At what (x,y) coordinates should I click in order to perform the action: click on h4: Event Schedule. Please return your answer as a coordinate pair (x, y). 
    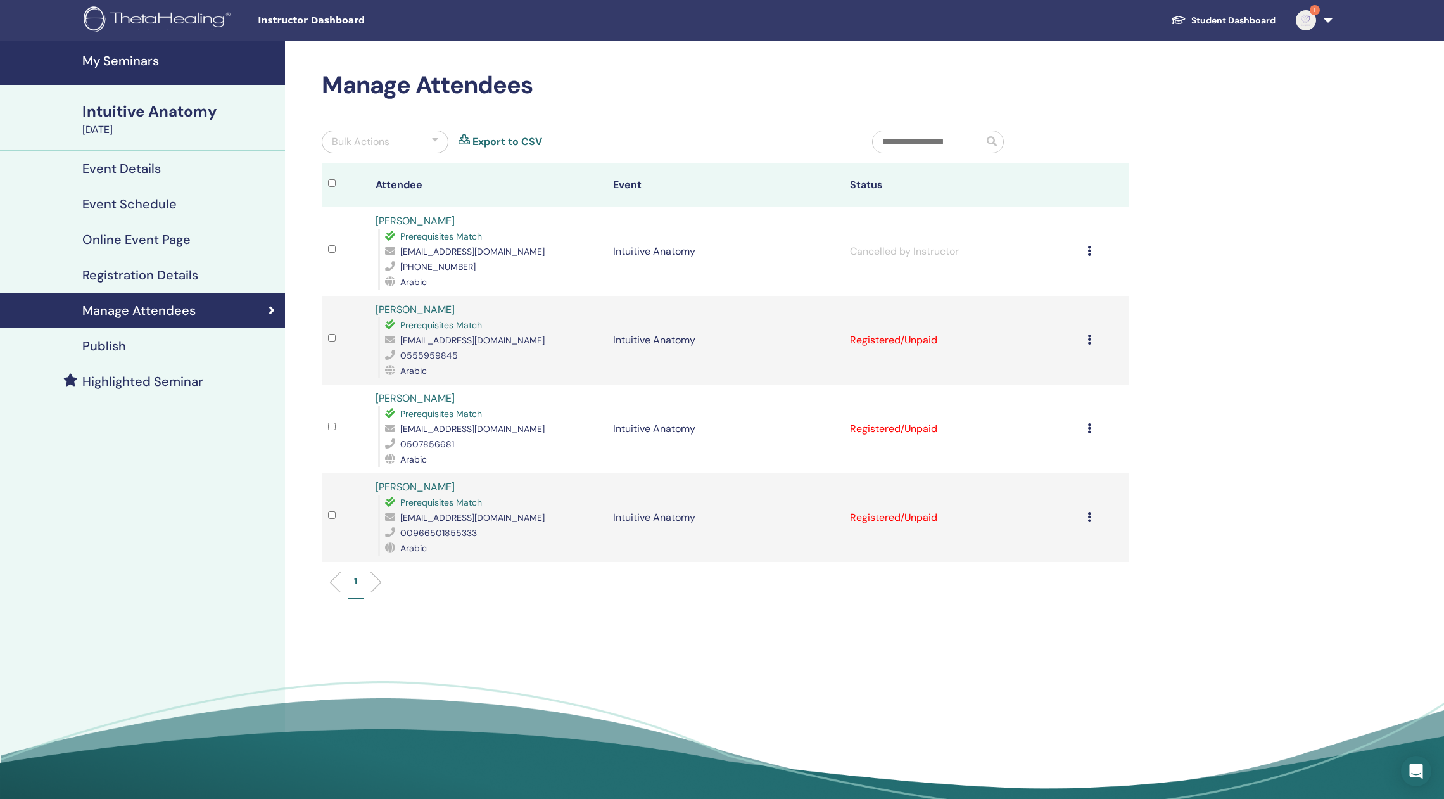
    Looking at the image, I should click on (129, 204).